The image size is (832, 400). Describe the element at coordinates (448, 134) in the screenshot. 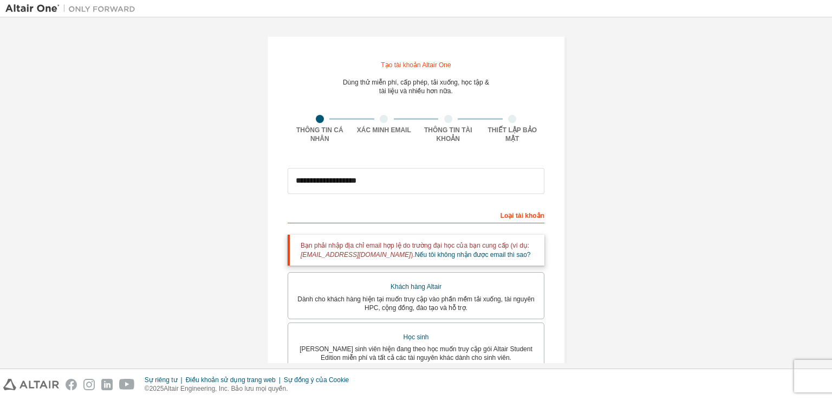

I see `font: Thông tin tài khoản` at that location.